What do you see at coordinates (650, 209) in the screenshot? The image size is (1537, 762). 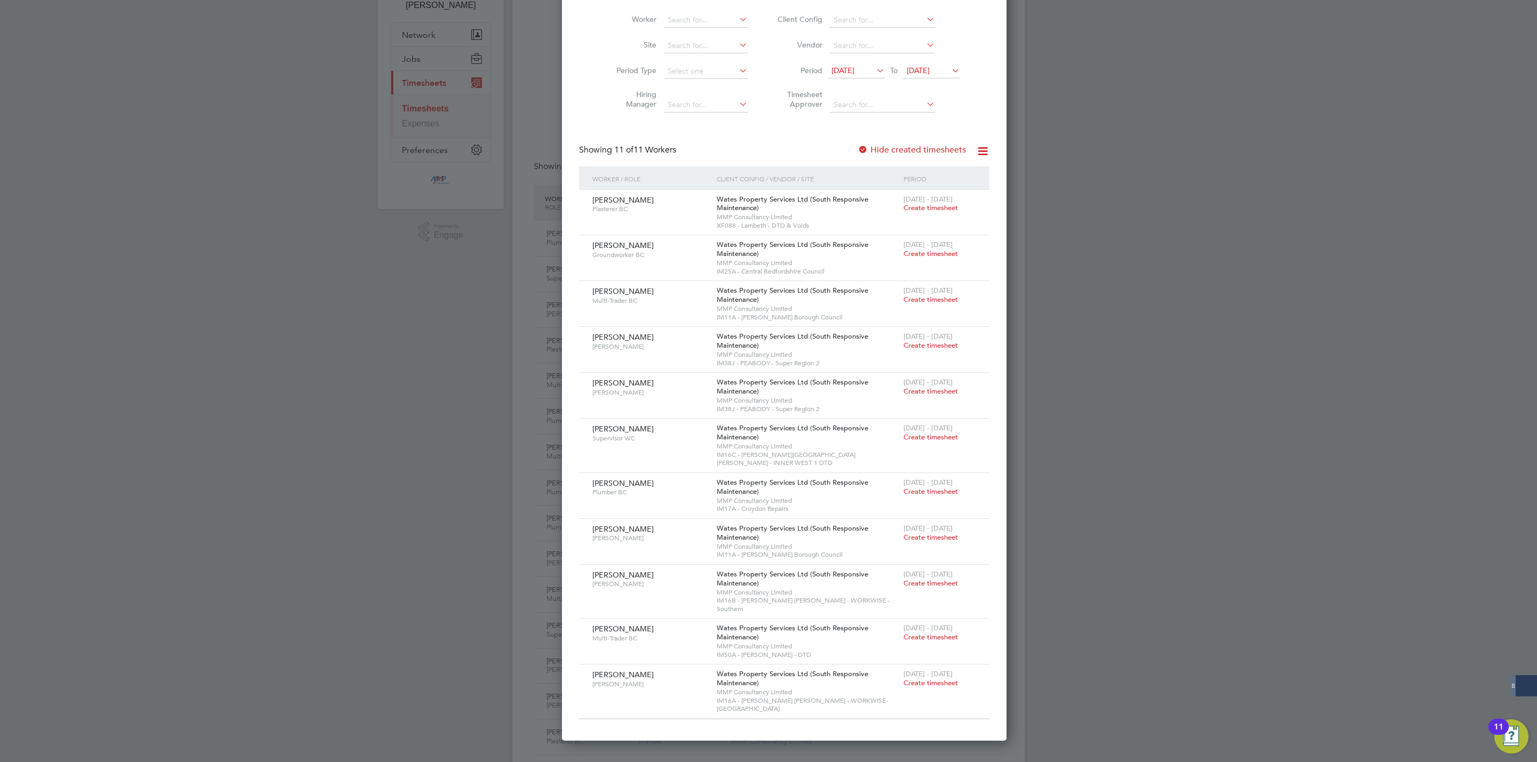 I see `span: Plasterer BC` at bounding box center [650, 209].